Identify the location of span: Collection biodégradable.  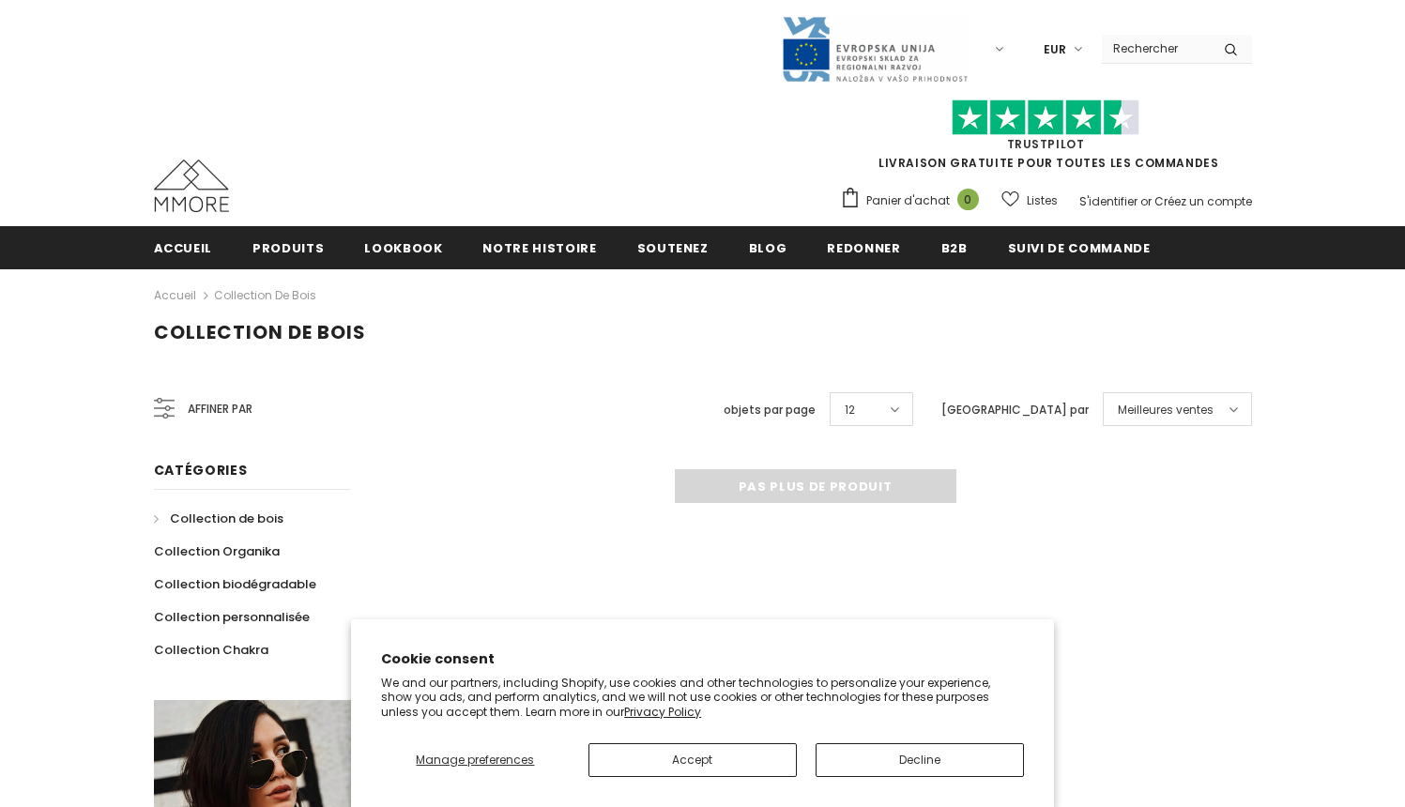
(235, 584).